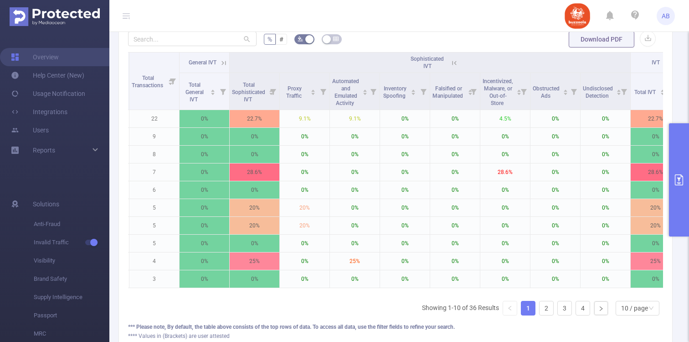 The image size is (689, 342). I want to click on a: Overview, so click(35, 57).